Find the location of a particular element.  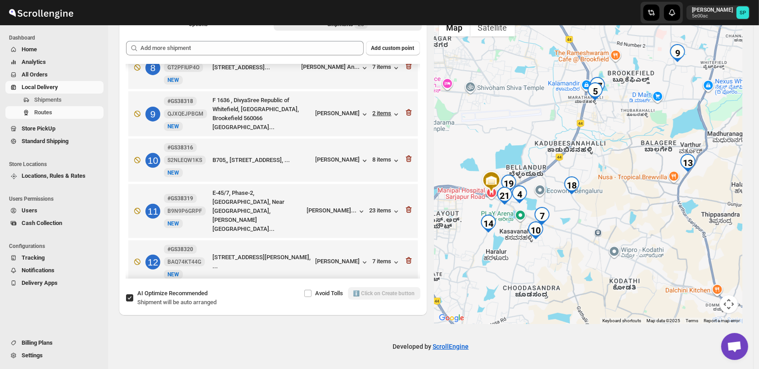

a: ScrollEngine is located at coordinates (451, 347).